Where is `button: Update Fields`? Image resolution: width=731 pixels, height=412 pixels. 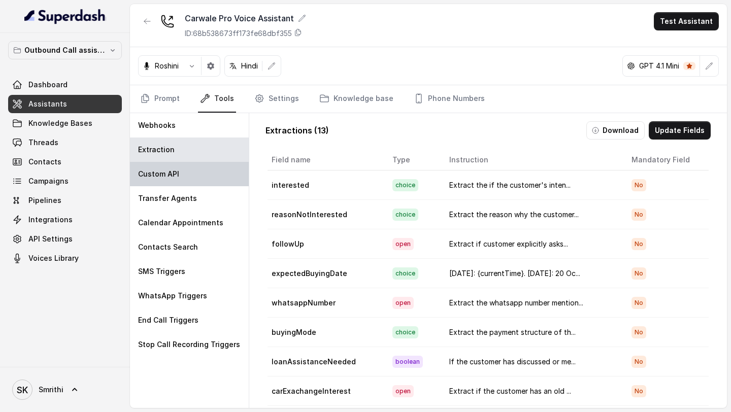
button: Update Fields is located at coordinates (680, 131).